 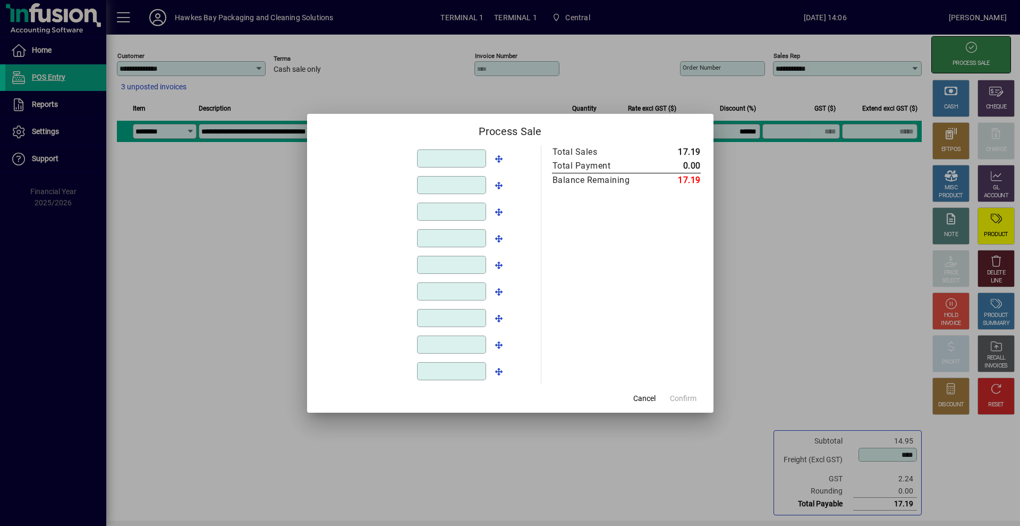 What do you see at coordinates (645, 398) in the screenshot?
I see `span: Cancel` at bounding box center [645, 398].